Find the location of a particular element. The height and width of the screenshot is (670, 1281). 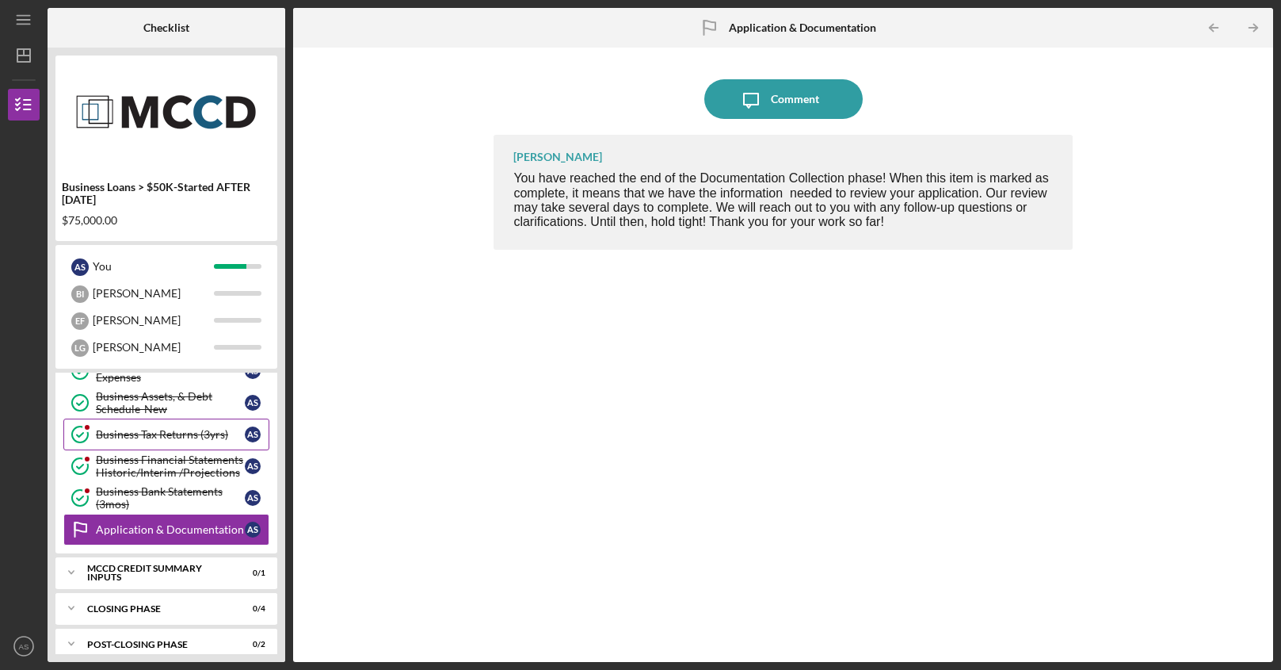

img: Product logo is located at coordinates (166, 111).